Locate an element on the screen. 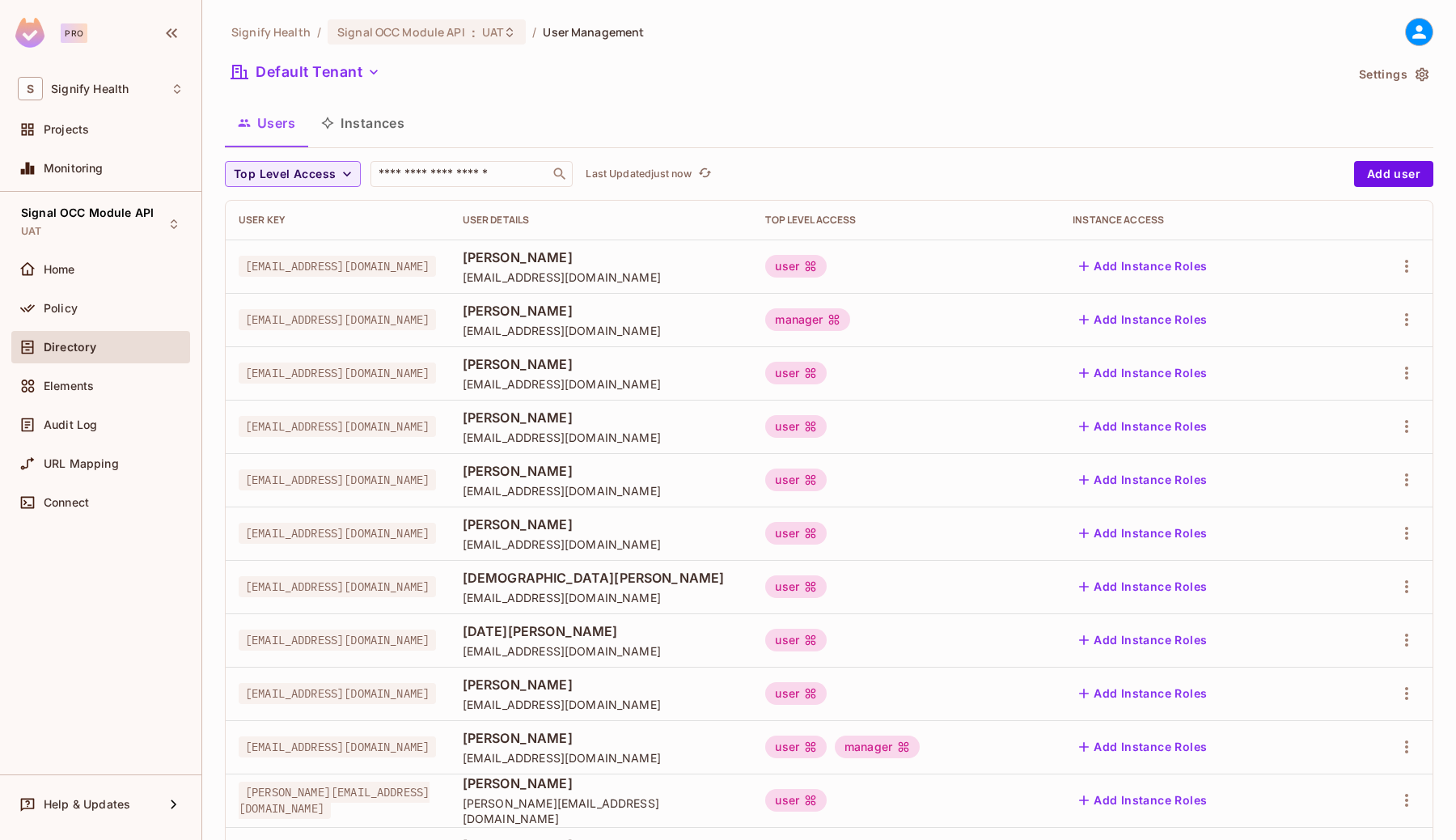 This screenshot has height=840, width=1456. button: Users is located at coordinates (266, 123).